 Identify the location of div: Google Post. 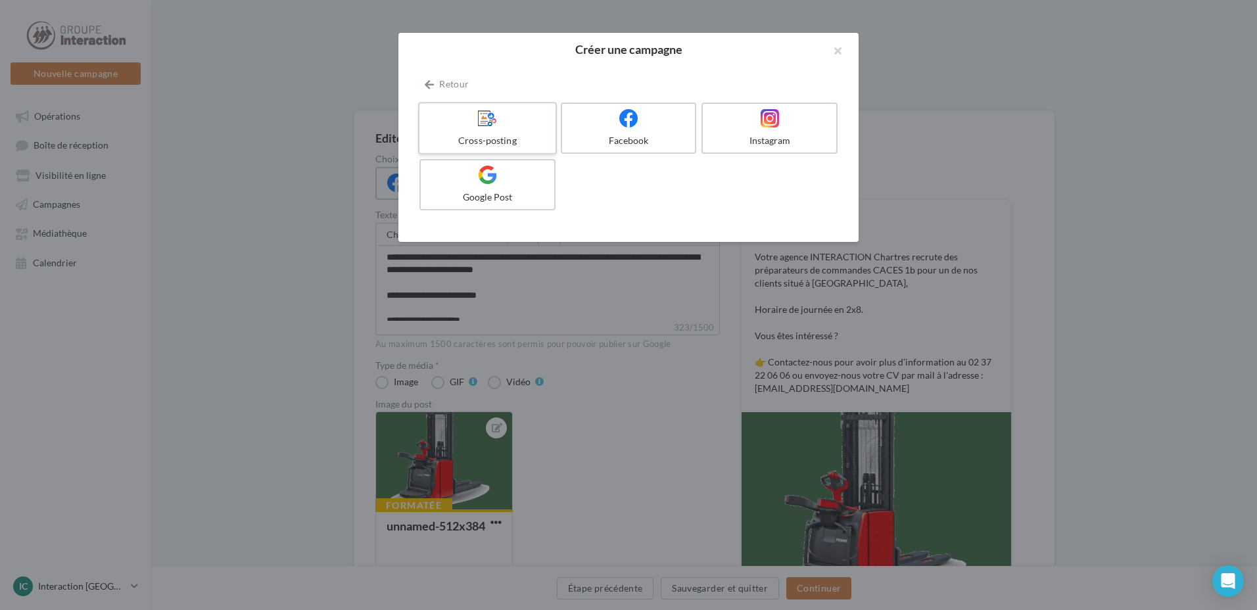
(487, 197).